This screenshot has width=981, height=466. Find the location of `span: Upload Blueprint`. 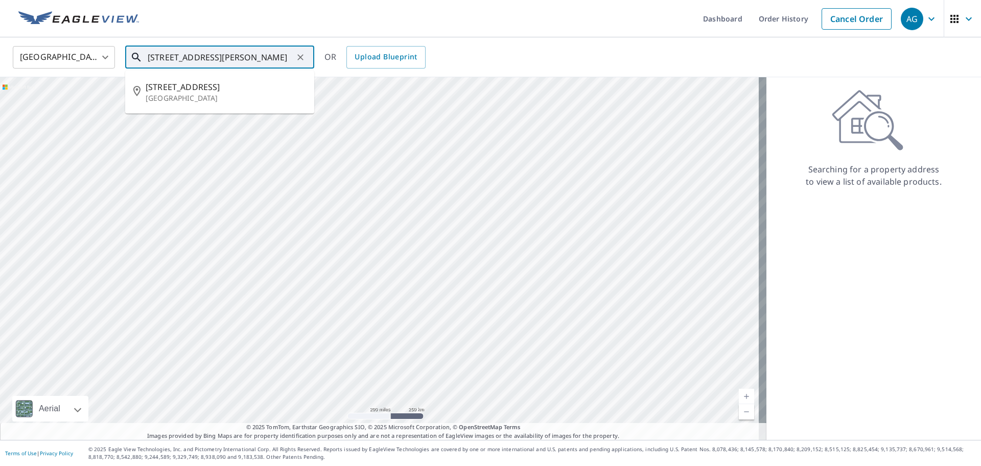

span: Upload Blueprint is located at coordinates (386, 57).